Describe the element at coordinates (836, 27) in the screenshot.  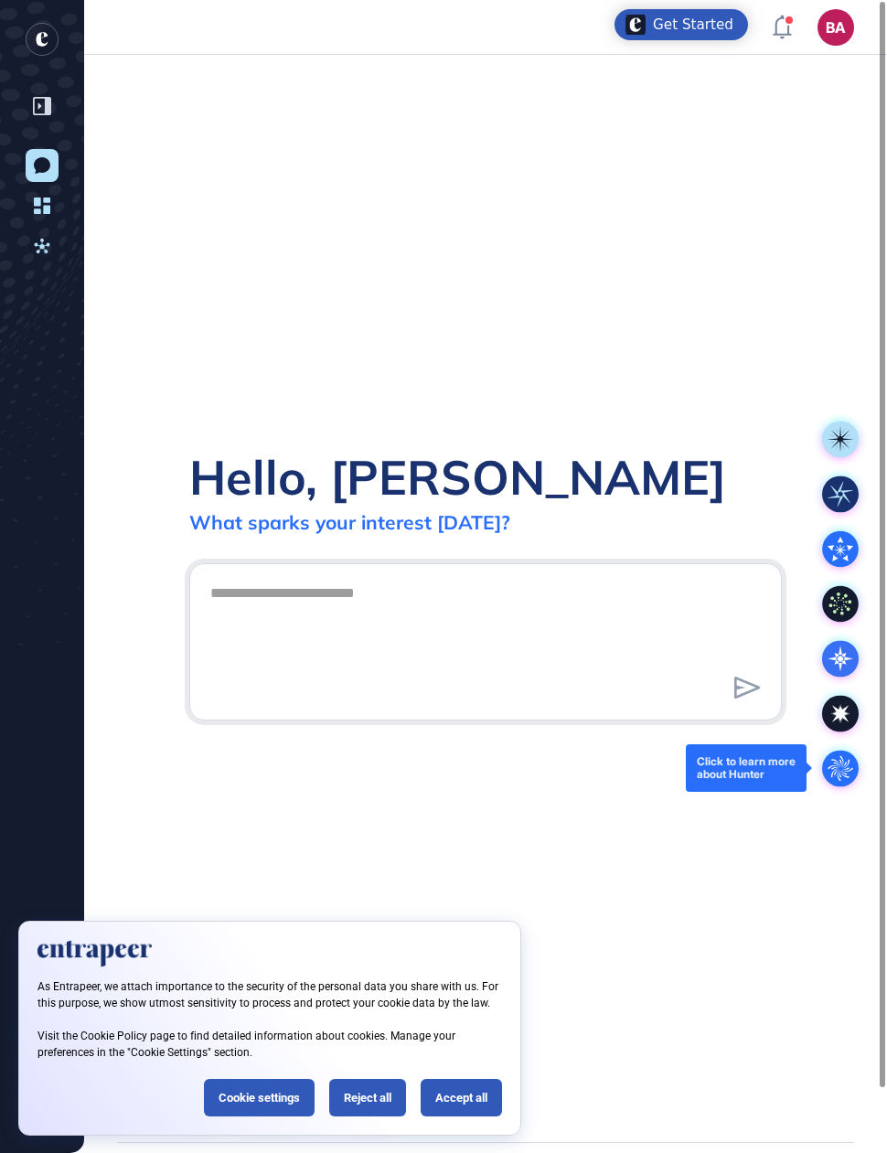
I see `button: BA` at that location.